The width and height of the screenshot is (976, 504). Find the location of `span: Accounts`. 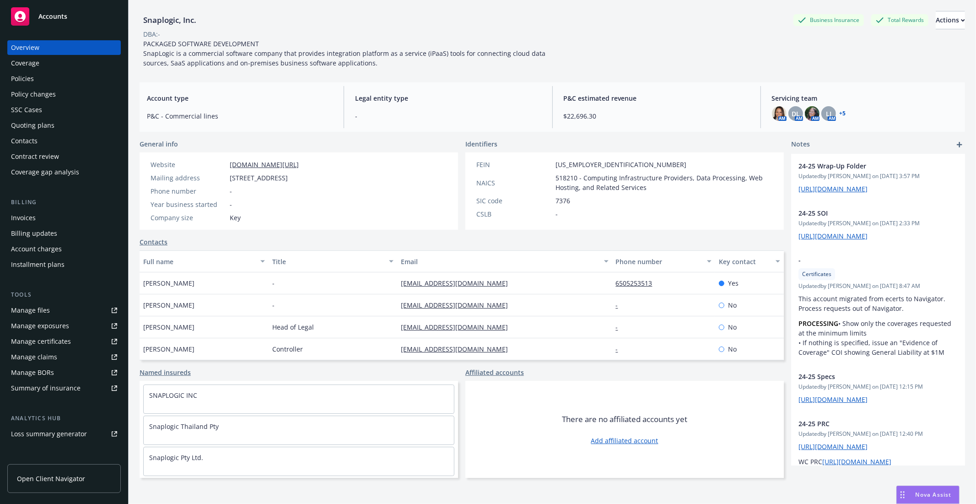

span: Accounts is located at coordinates (53, 16).